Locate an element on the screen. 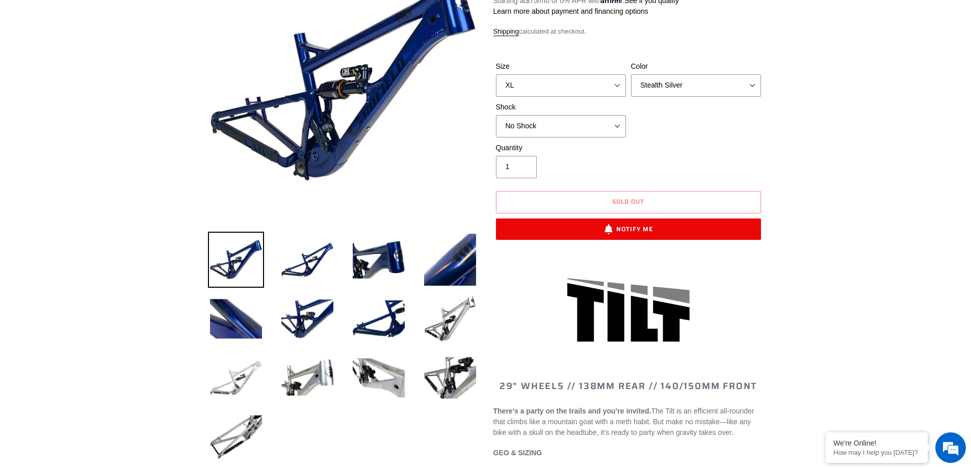 The image size is (971, 468). label: Quantity is located at coordinates (561, 148).